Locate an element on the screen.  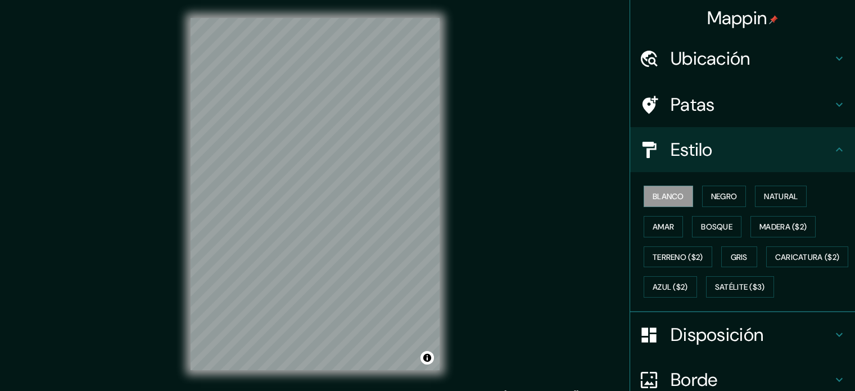
font: Natural is located at coordinates (781, 196).